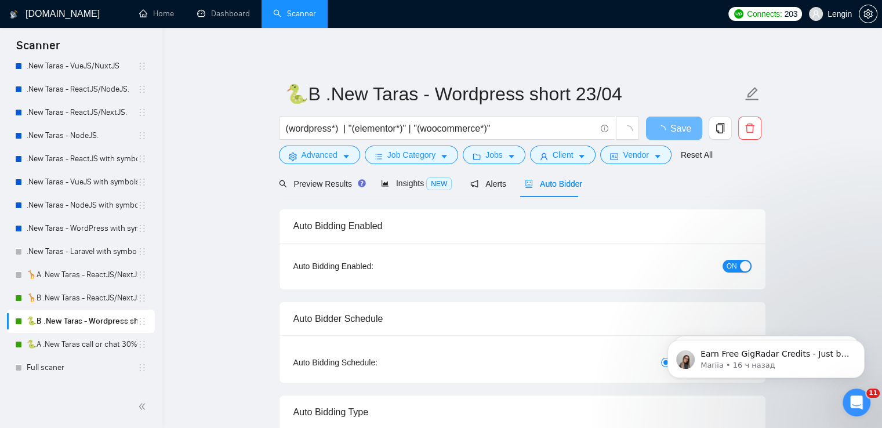 The height and width of the screenshot is (428, 882). What do you see at coordinates (750, 128) in the screenshot?
I see `button: delete` at bounding box center [750, 128].